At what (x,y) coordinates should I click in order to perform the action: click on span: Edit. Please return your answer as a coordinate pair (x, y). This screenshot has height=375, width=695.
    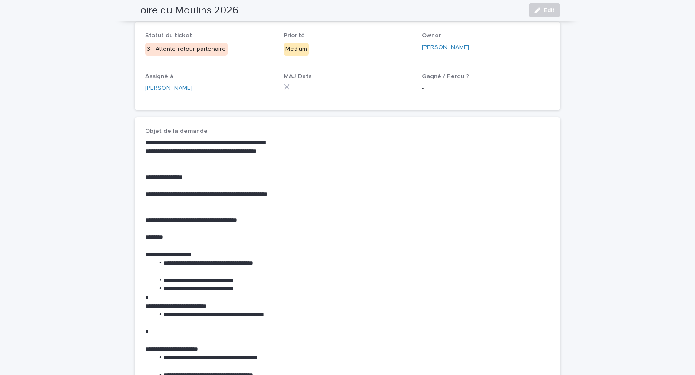
    Looking at the image, I should click on (549, 10).